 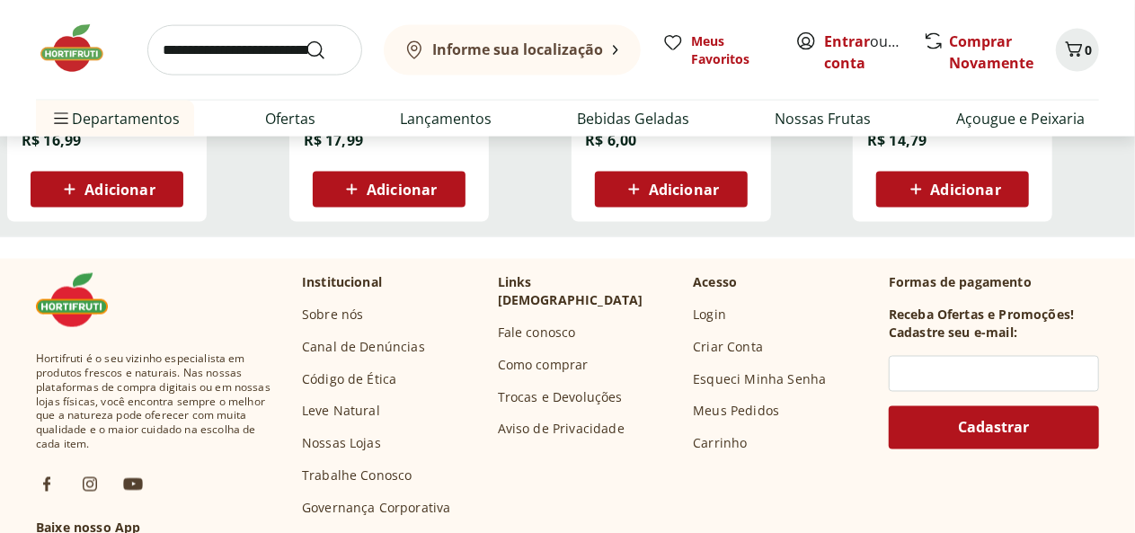 What do you see at coordinates (1020, 119) in the screenshot?
I see `a: Açougue e Peixaria` at bounding box center [1020, 119].